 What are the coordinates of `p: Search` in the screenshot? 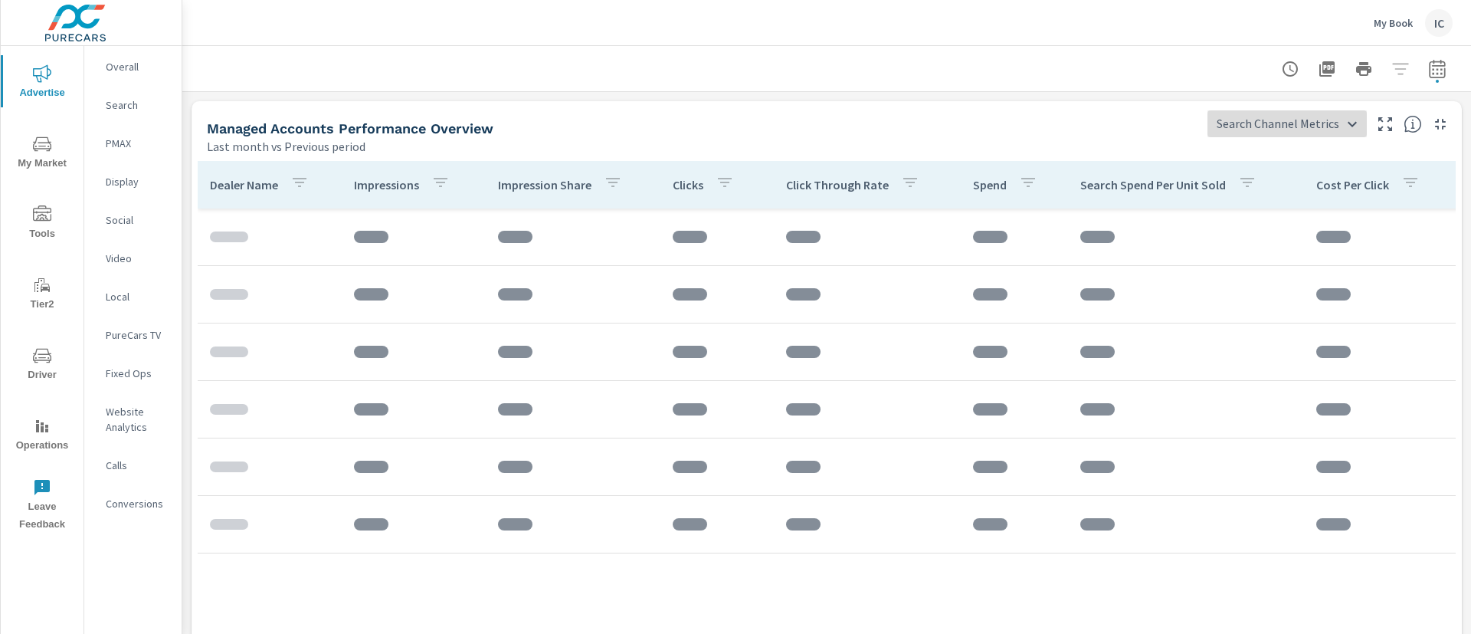 It's located at (137, 105).